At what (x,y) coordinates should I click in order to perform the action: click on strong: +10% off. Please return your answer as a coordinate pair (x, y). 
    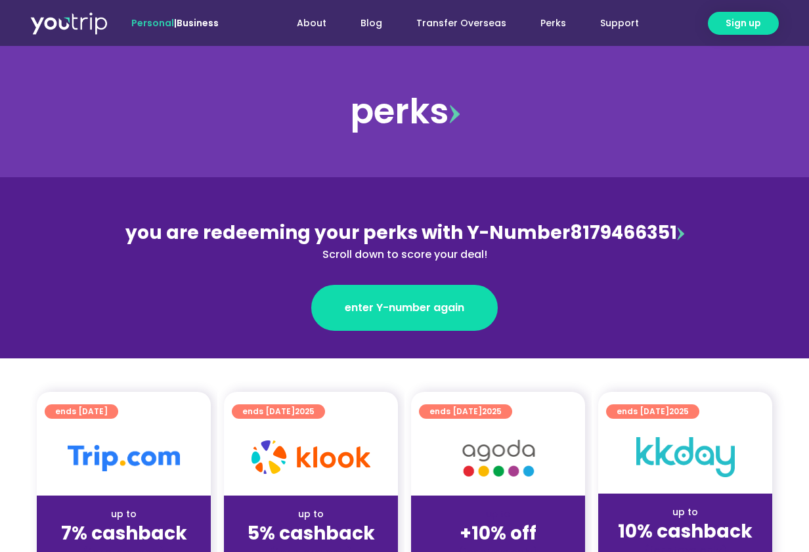
    Looking at the image, I should click on (497, 533).